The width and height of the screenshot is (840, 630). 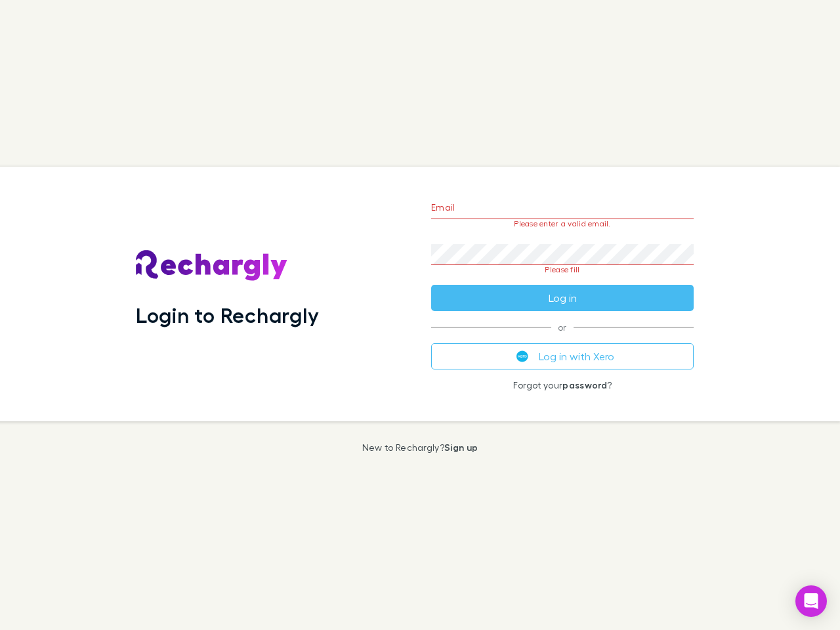 What do you see at coordinates (563, 327) in the screenshot?
I see `span: or` at bounding box center [563, 327].